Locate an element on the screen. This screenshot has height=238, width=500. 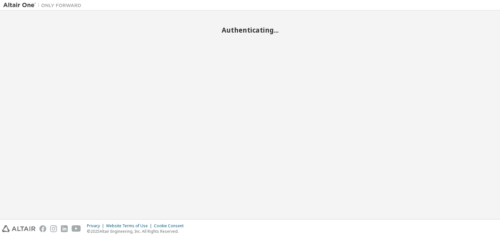
img: instagram.svg is located at coordinates (53, 228).